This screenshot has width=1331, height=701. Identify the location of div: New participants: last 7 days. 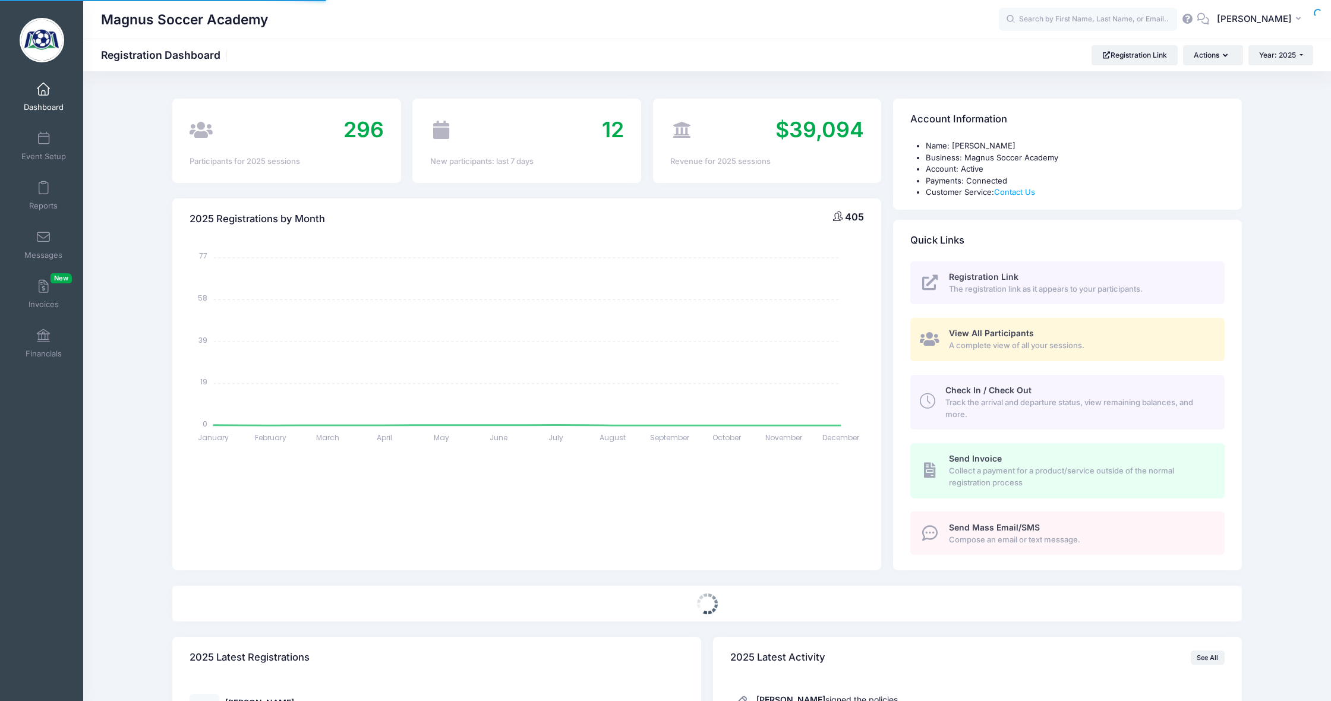
(527, 162).